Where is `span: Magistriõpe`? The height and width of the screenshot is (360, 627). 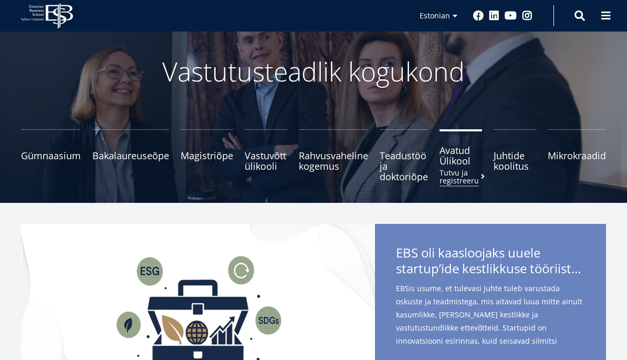
span: Magistriõpe is located at coordinates (207, 155).